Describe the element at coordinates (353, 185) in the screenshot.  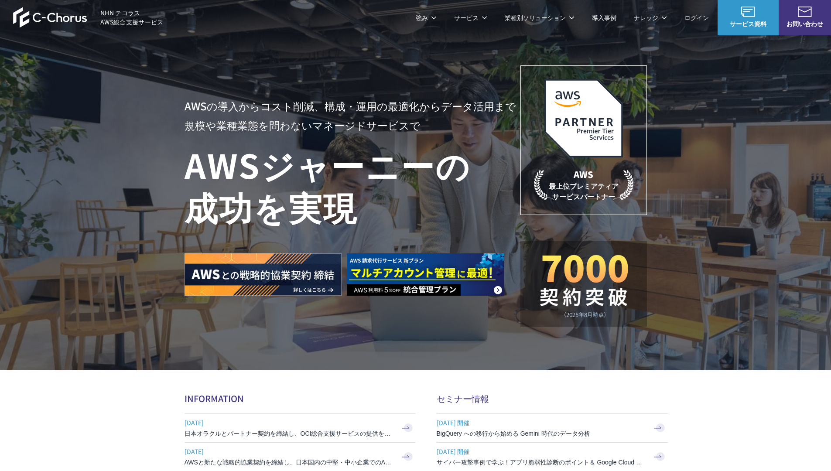
I see `h1: AWS ジャーニーの 成功を実現` at that location.